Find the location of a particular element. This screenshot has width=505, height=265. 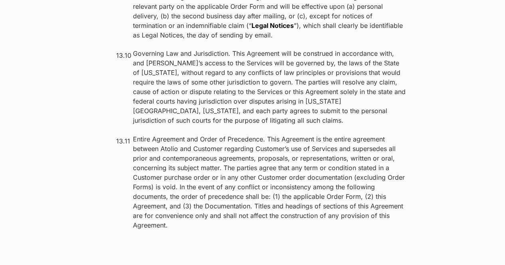

div: Chat Widget is located at coordinates (485, 246).